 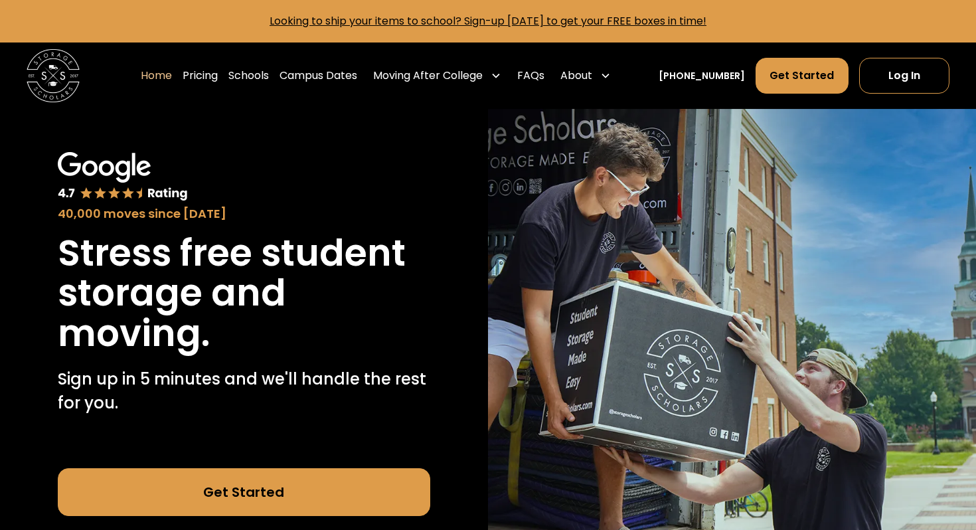 I want to click on a: Campus Dates, so click(x=318, y=76).